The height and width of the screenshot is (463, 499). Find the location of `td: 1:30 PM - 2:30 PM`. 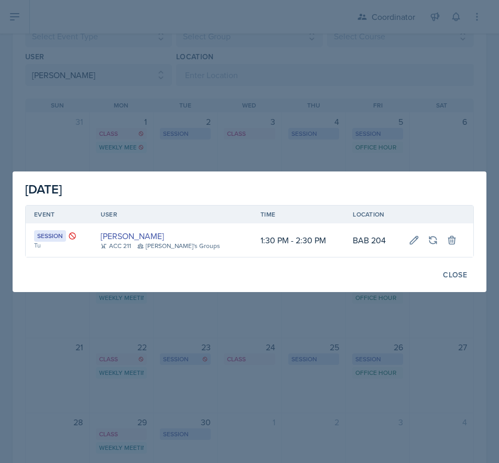

td: 1:30 PM - 2:30 PM is located at coordinates (298, 240).